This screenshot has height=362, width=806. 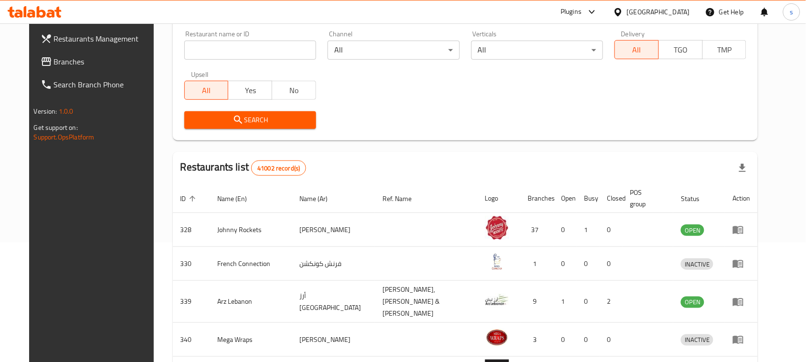 I want to click on td: فرنش كونكشن, so click(x=333, y=264).